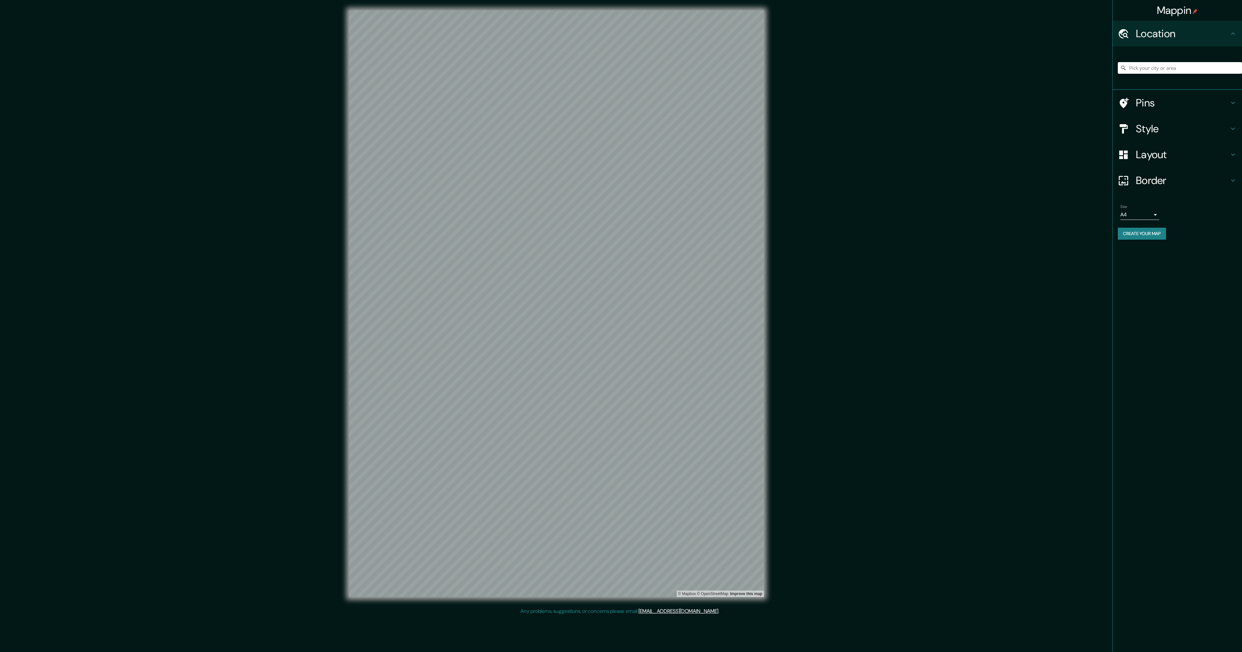 The image size is (1242, 652). Describe the element at coordinates (1195, 11) in the screenshot. I see `img: pin-icon.png` at that location.